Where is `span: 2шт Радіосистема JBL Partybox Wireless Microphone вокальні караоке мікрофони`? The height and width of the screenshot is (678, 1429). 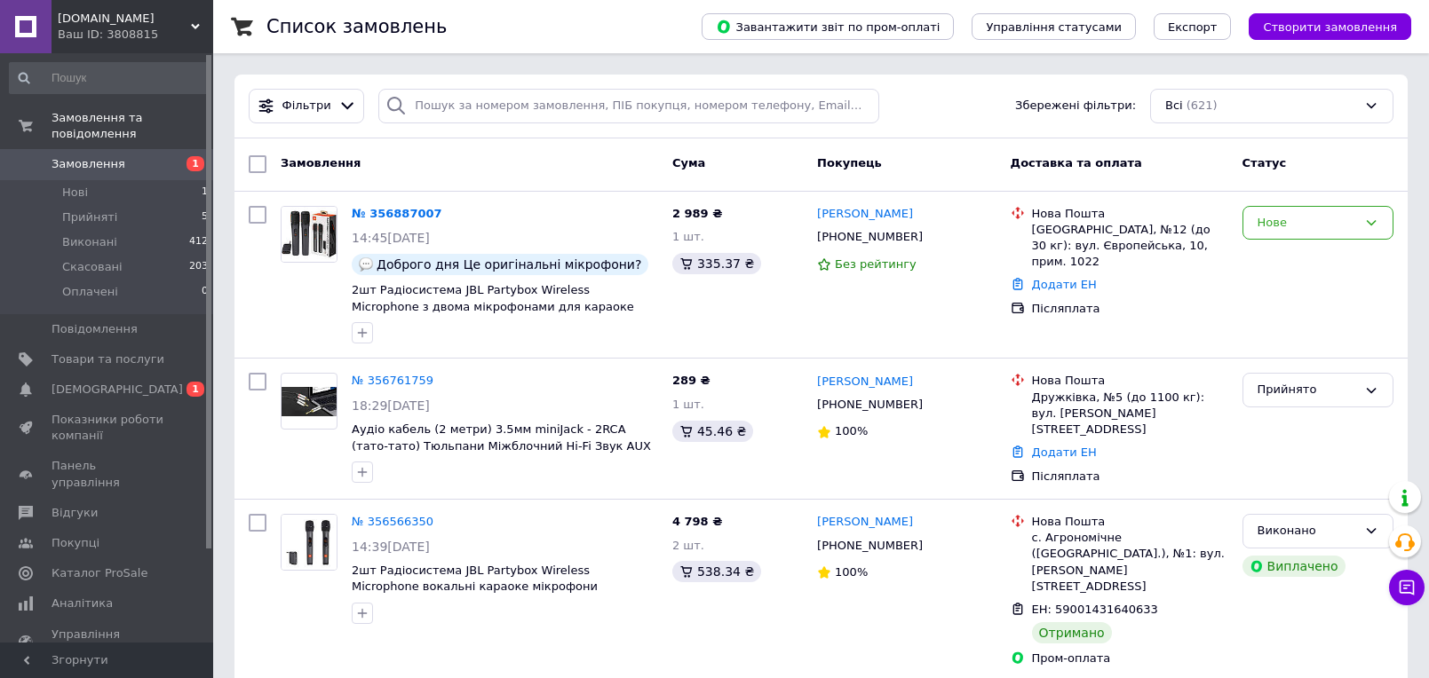
span: 2шт Радіосистема JBL Partybox Wireless Microphone вокальні караоке мікрофони is located at coordinates (474, 579).